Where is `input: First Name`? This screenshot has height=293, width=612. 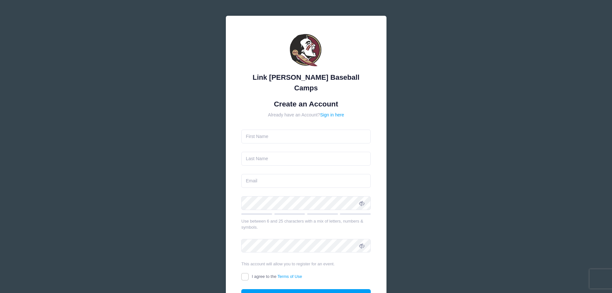 input: First Name is located at coordinates (306, 136).